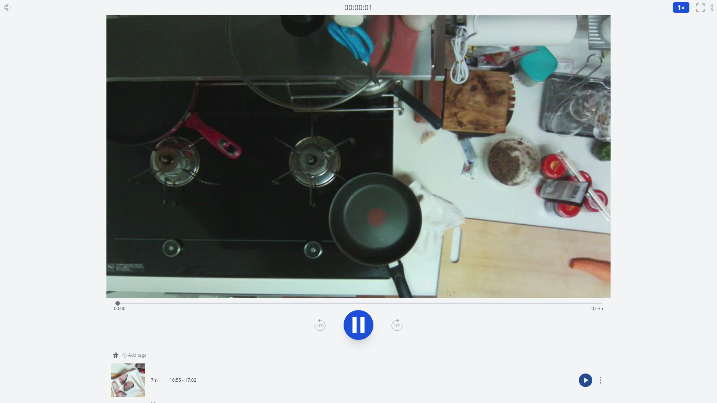 Image resolution: width=717 pixels, height=403 pixels. I want to click on span: Add tags, so click(137, 355).